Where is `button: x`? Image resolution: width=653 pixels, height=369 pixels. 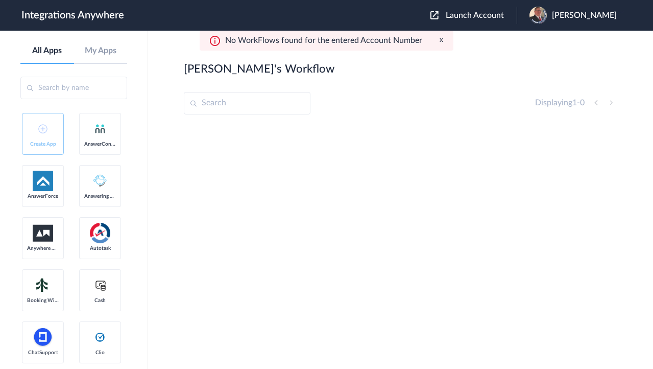 button: x is located at coordinates (441, 40).